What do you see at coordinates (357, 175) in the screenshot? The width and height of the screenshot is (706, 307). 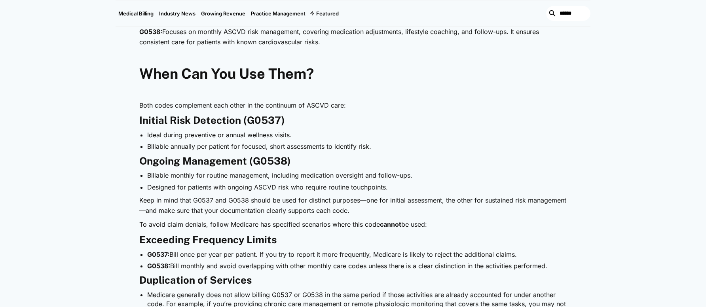 I see `li: Billable monthly for routine management, including medication oversight and follow-ups.` at bounding box center [357, 175].